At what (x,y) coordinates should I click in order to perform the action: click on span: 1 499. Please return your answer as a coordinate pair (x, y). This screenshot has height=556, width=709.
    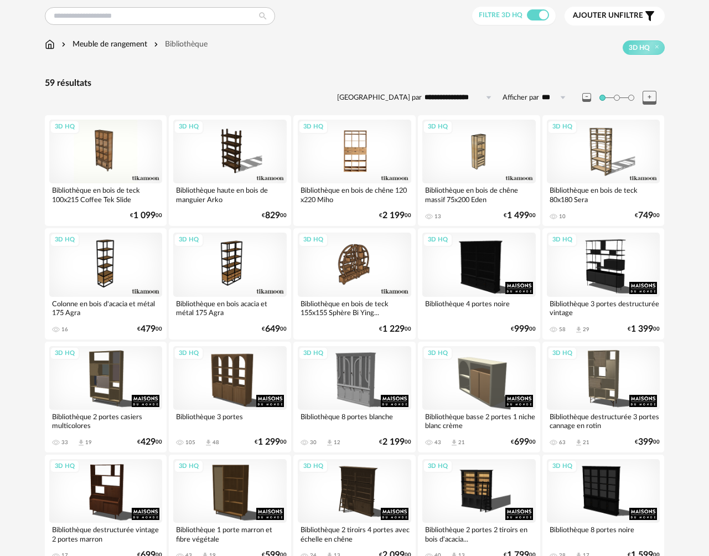
    Looking at the image, I should click on (518, 215).